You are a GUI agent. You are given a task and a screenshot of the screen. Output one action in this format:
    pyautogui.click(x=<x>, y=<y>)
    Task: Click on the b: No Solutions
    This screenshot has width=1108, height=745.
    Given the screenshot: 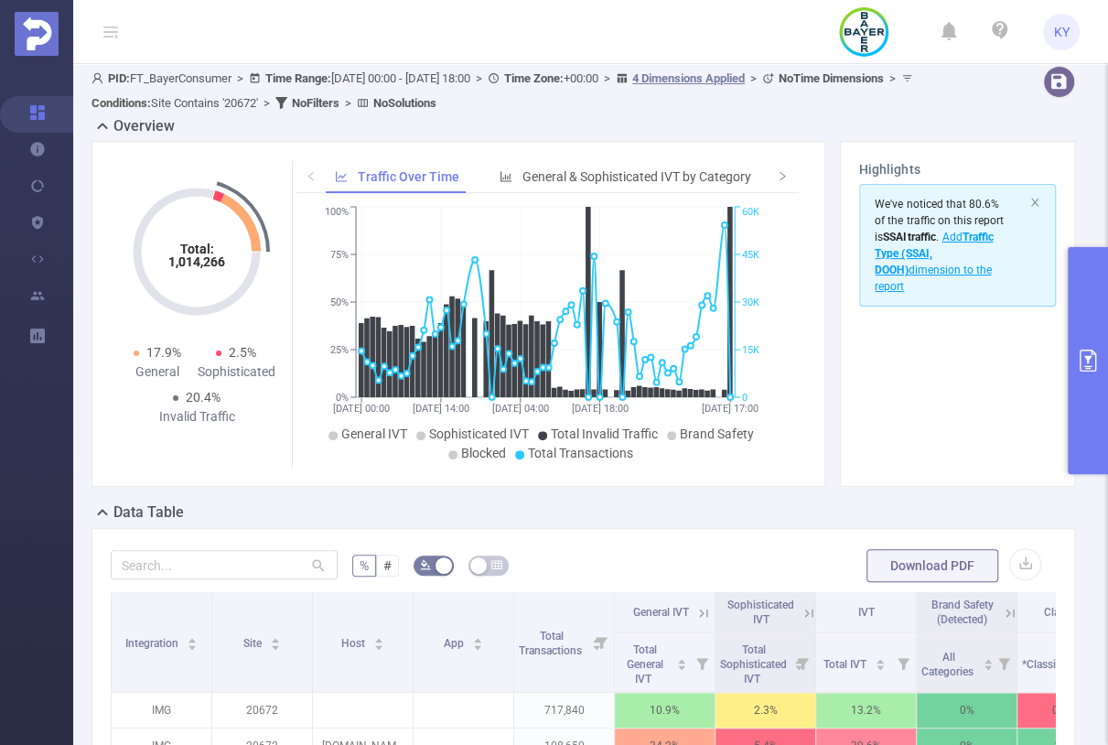 What is the action you would take?
    pyautogui.click(x=404, y=102)
    